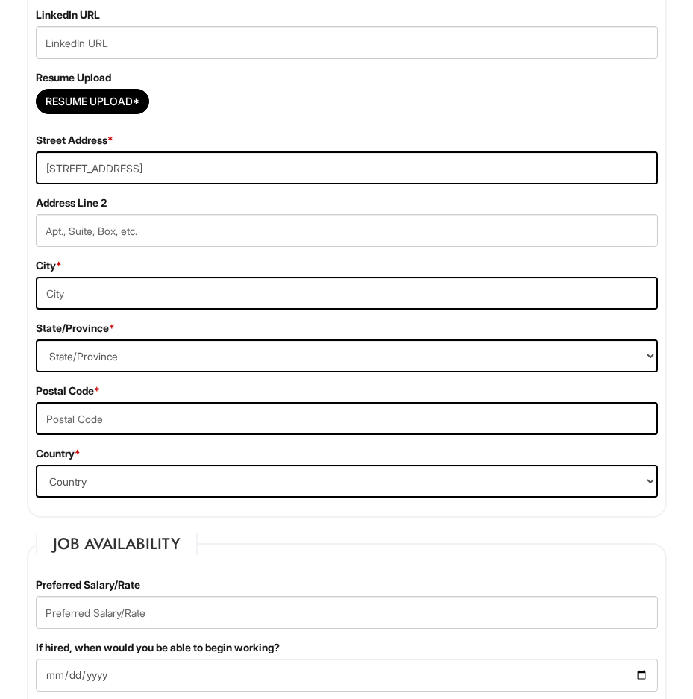 The height and width of the screenshot is (699, 693). Describe the element at coordinates (347, 356) in the screenshot. I see `select: State/Province` at that location.